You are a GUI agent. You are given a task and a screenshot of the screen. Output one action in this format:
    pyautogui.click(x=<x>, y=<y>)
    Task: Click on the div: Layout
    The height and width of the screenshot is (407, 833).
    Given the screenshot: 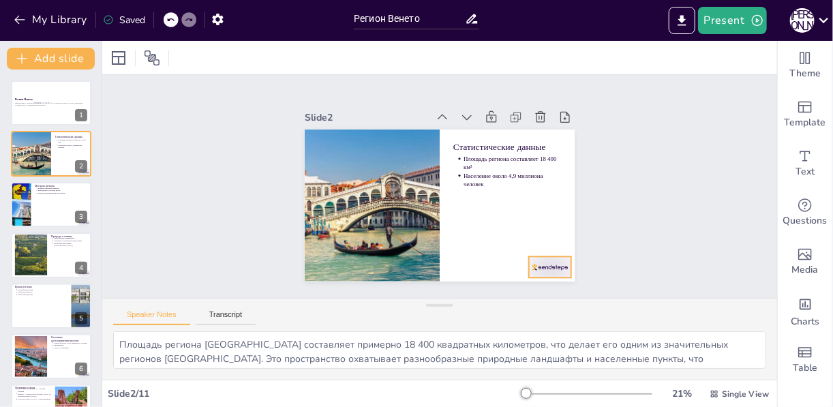 What is the action you would take?
    pyautogui.click(x=119, y=58)
    